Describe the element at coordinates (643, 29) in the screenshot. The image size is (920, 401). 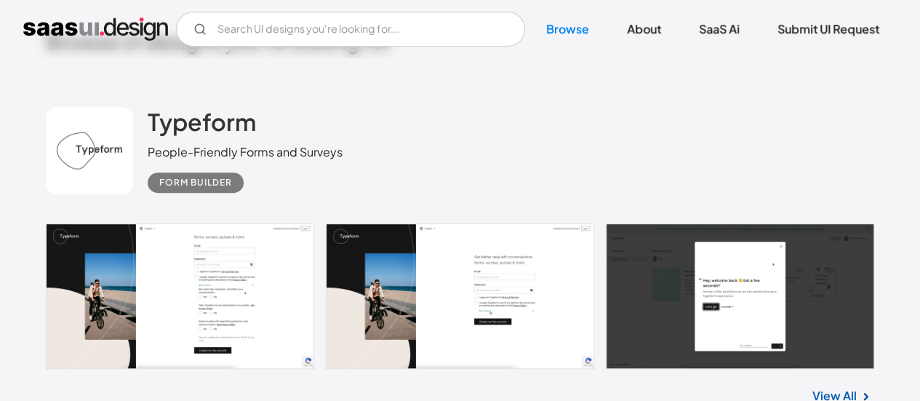
I see `a: About` at that location.